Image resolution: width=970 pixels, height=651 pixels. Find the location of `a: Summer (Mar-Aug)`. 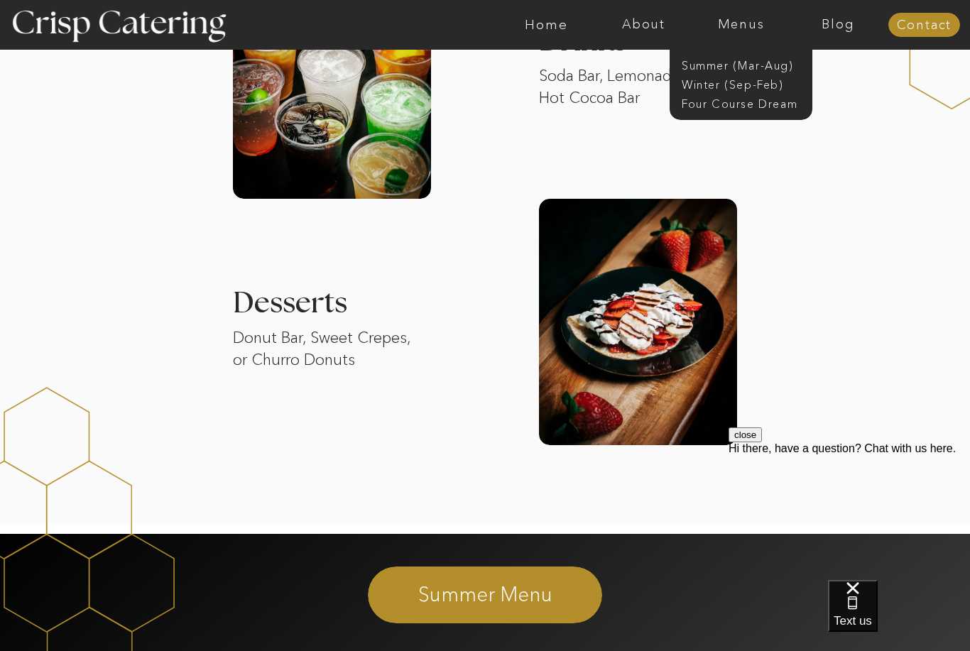

a: Summer (Mar-Aug) is located at coordinates (745, 64).